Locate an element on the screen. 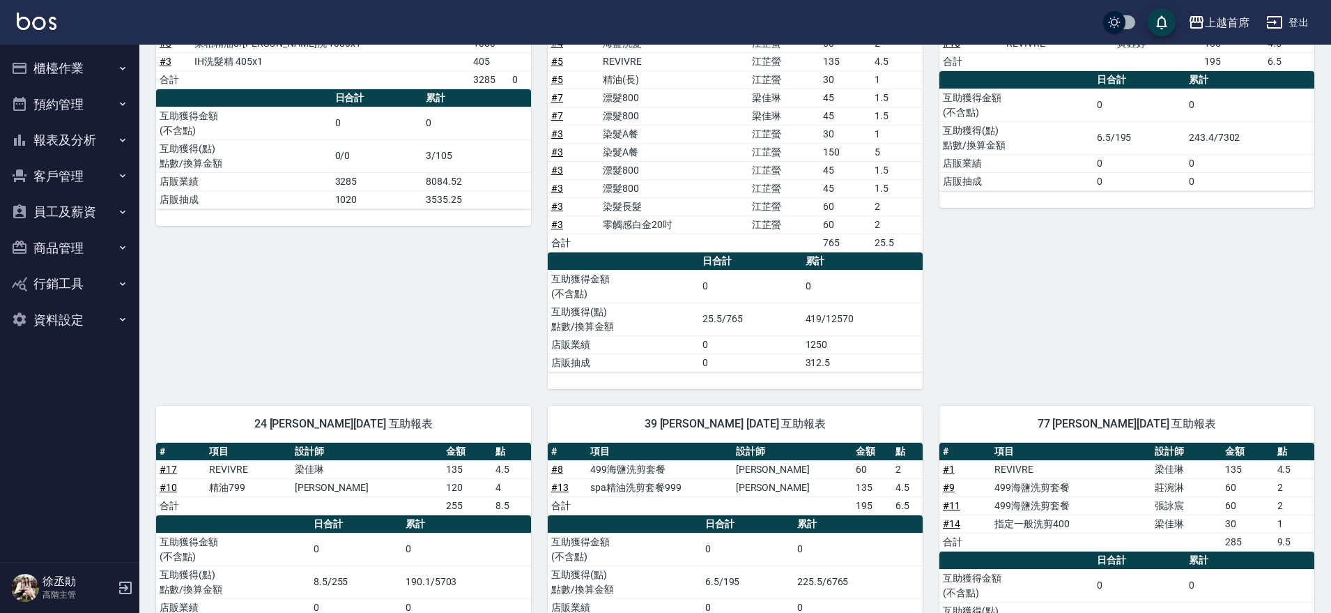 This screenshot has height=613, width=1331. button: 櫃檯作業 is located at coordinates (70, 68).